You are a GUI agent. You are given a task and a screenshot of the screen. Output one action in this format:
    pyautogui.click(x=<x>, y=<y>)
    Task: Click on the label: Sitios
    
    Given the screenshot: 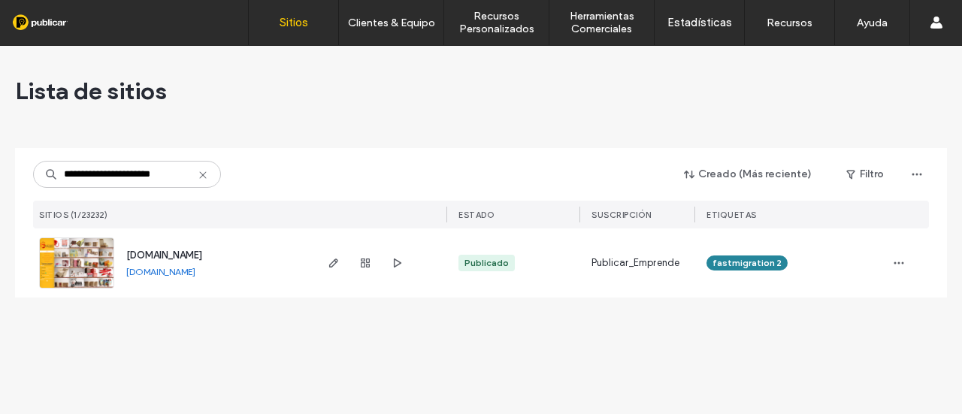 What is the action you would take?
    pyautogui.click(x=294, y=23)
    